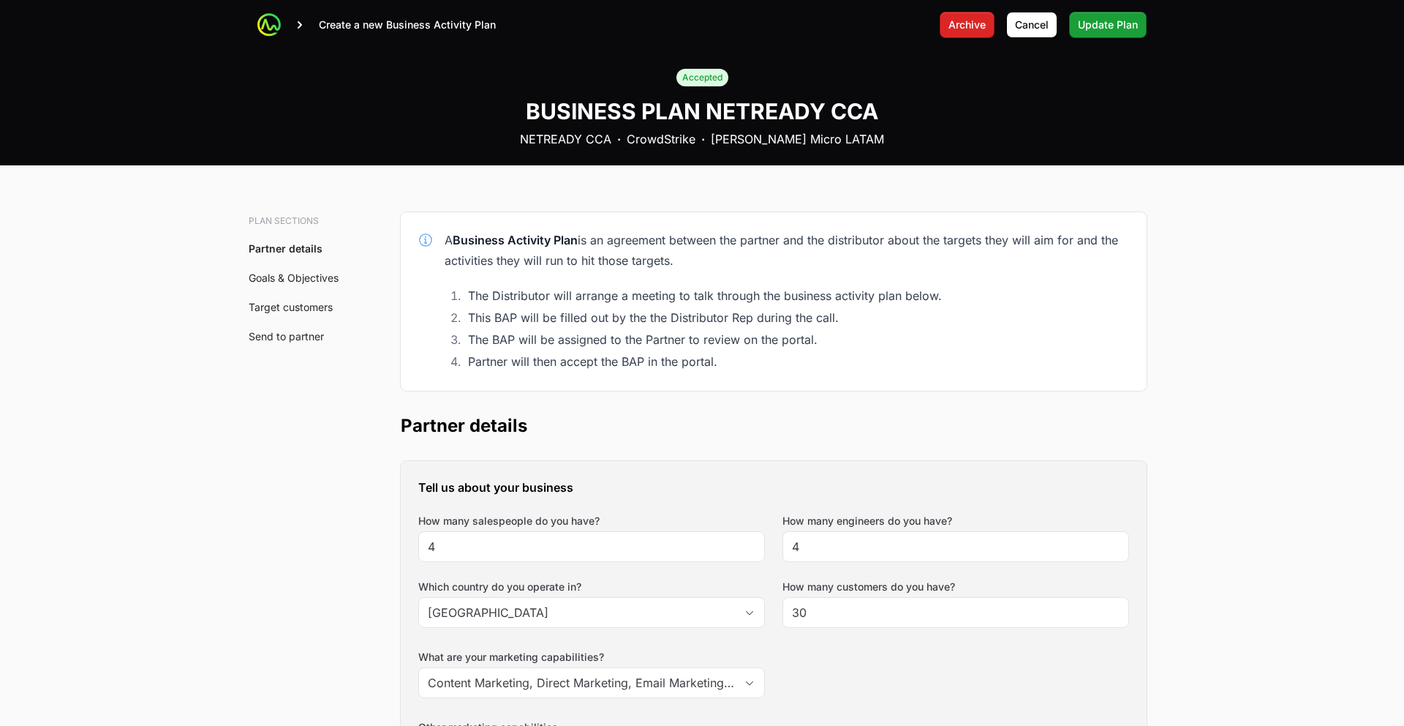  I want to click on label: What are your marketing capabilities?, so click(592, 657).